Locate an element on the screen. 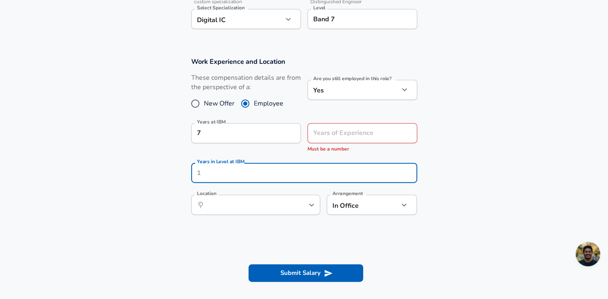 This screenshot has height=299, width=608. input: 1 is located at coordinates (295, 173).